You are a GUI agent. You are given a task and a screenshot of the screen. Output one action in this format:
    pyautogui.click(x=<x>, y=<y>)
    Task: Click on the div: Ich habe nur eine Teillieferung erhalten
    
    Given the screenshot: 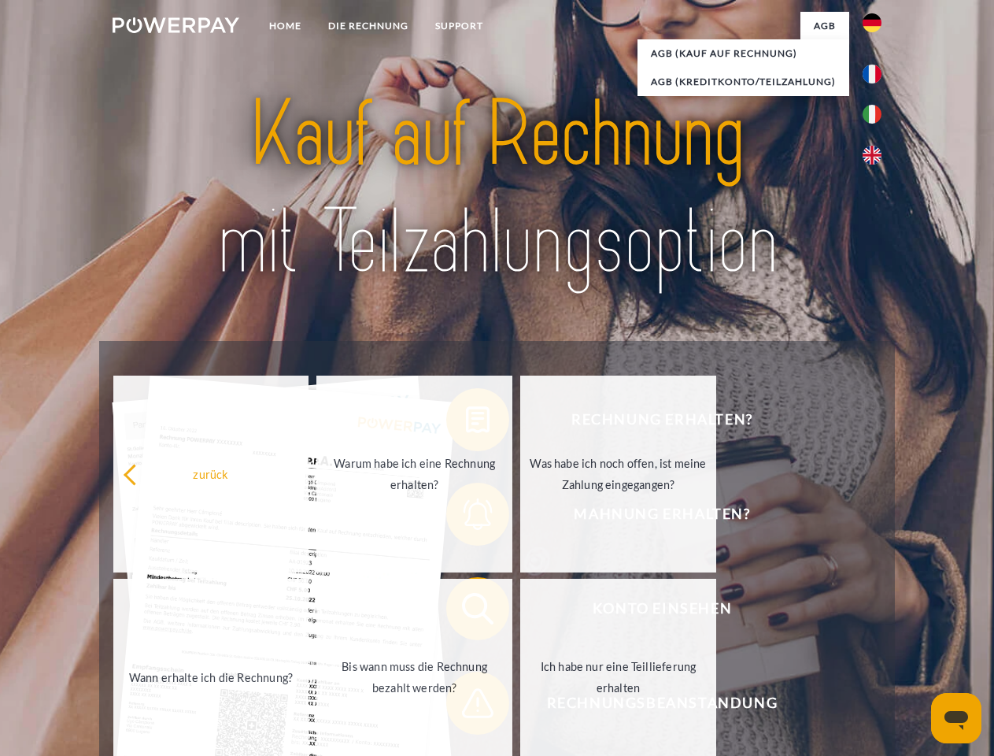 What is the action you would take?
    pyautogui.click(x=618, y=677)
    